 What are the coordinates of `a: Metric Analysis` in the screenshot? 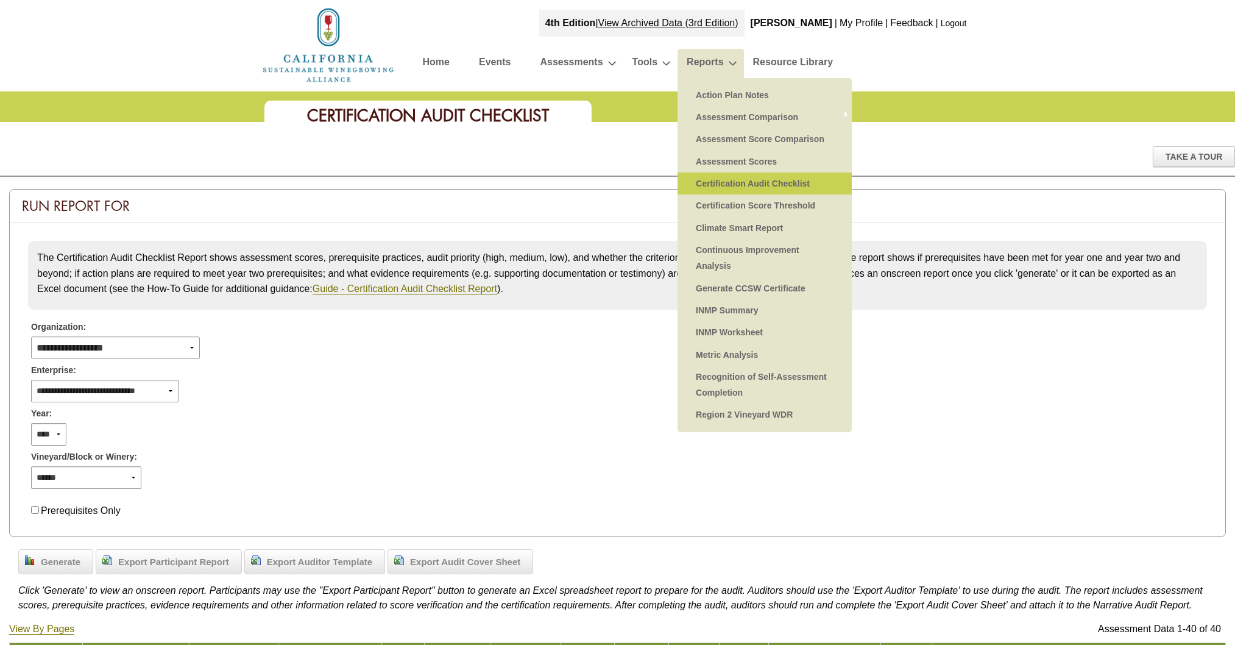 It's located at (765, 355).